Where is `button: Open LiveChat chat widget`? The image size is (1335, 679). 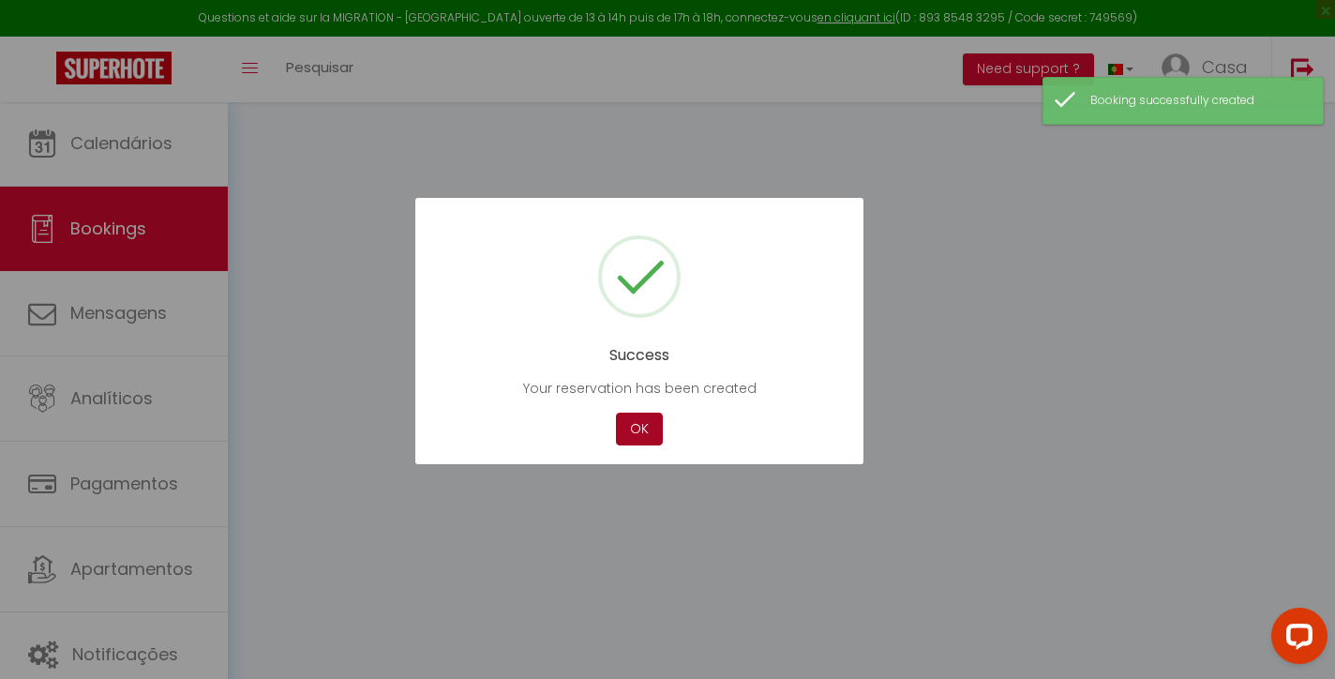
button: Open LiveChat chat widget is located at coordinates (43, 36).